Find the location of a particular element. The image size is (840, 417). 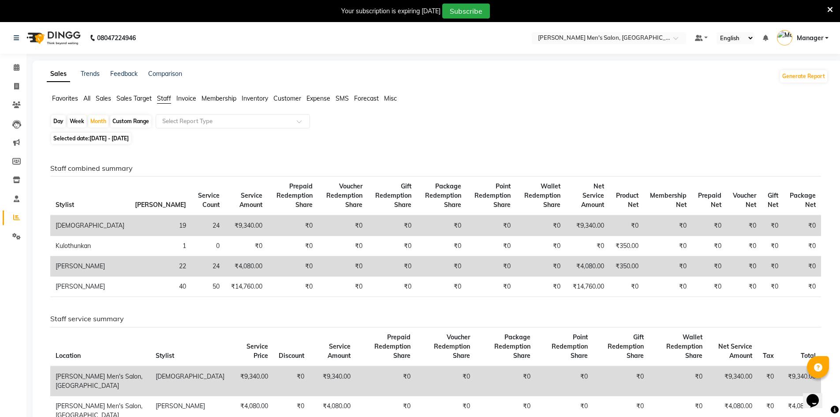

h6: Staff service summary is located at coordinates (436, 318).